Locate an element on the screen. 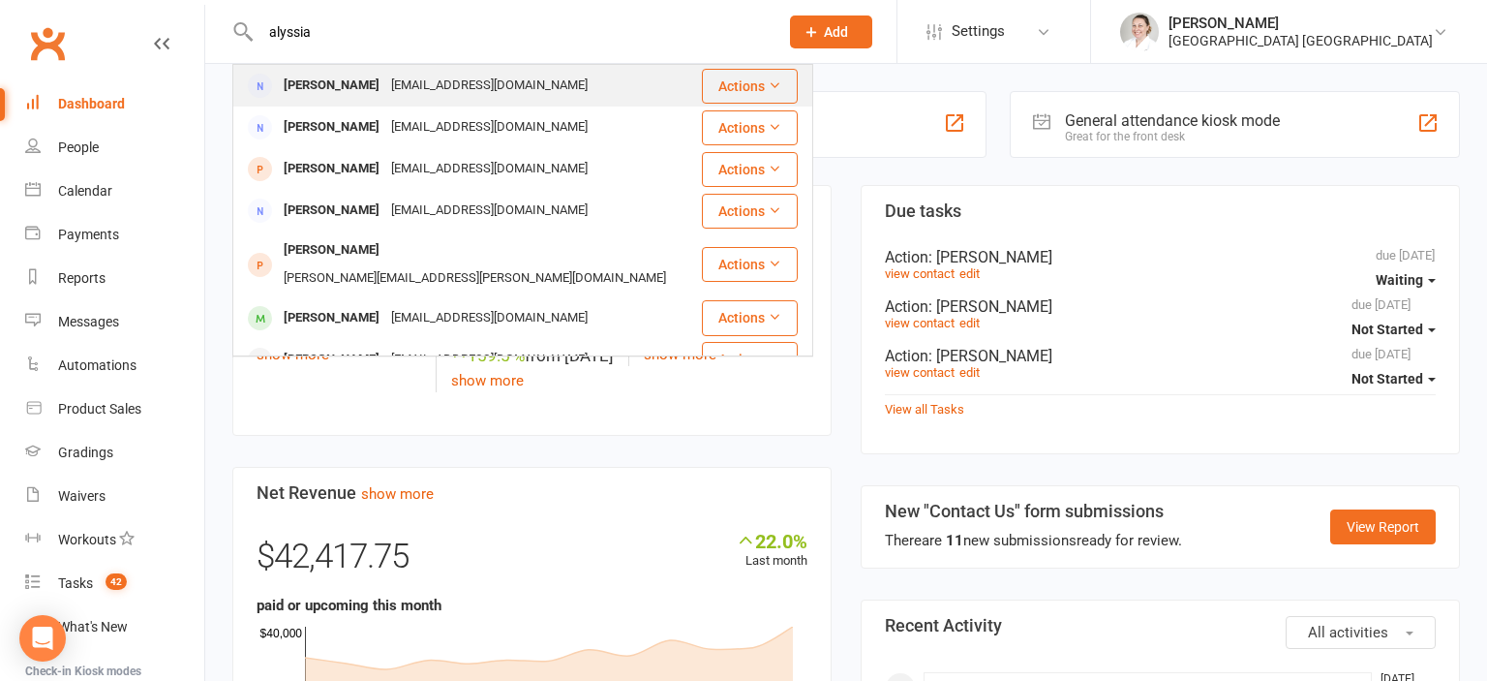 This screenshot has width=1487, height=681. a: Workouts is located at coordinates (114, 539).